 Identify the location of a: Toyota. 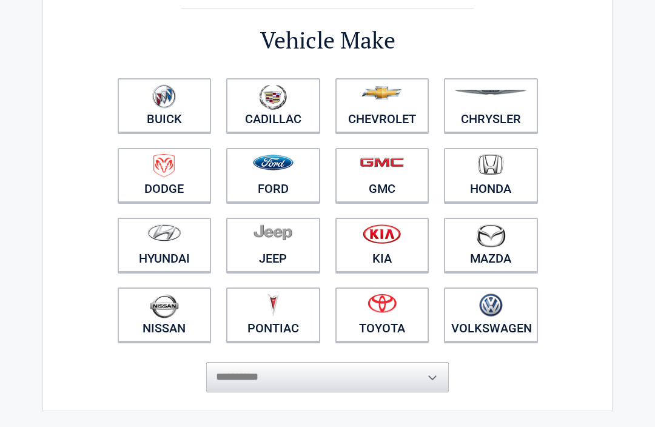
(382, 315).